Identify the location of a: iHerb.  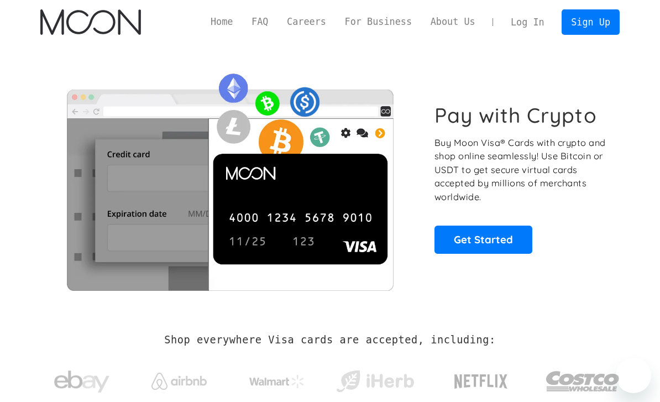
(375, 379).